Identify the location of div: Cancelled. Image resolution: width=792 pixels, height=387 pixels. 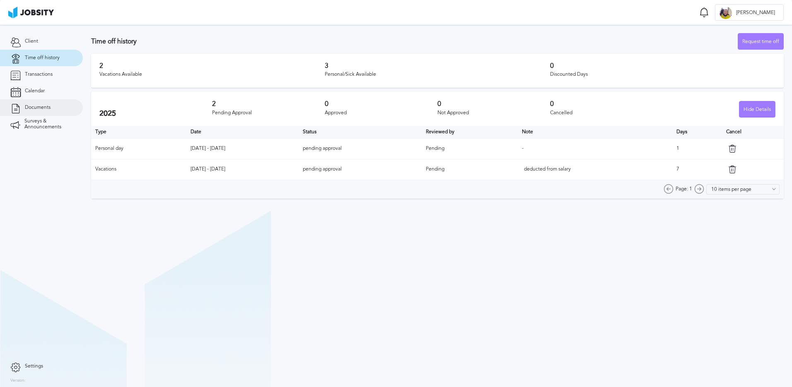
(606, 113).